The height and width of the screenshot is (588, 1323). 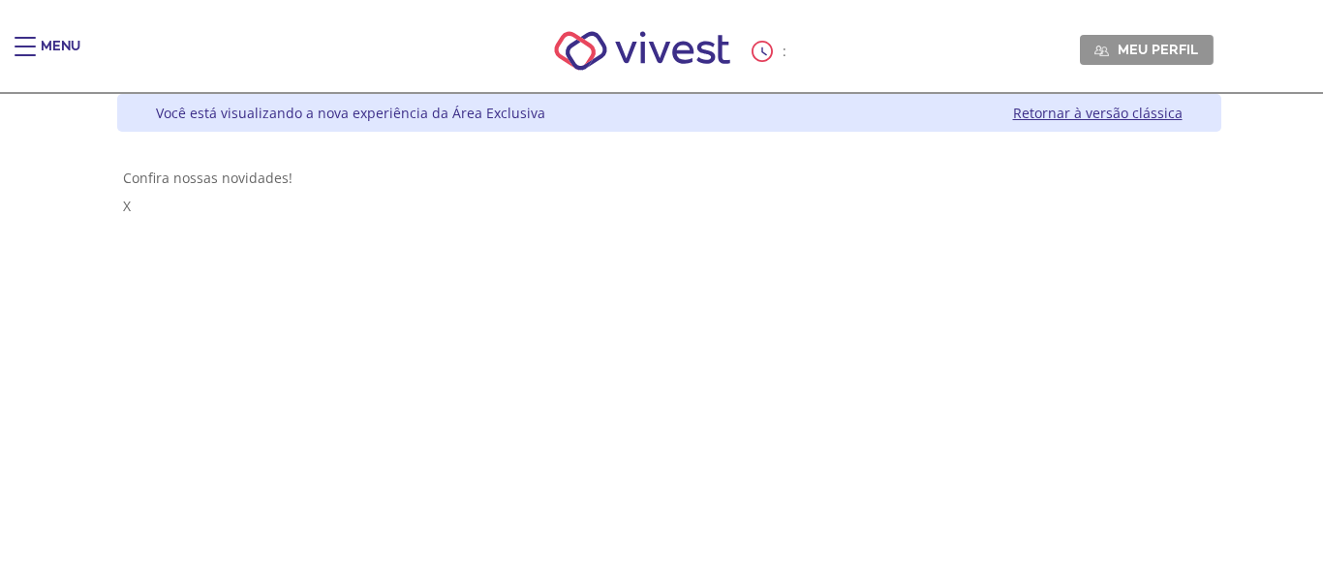 I want to click on div: Vivest, so click(x=661, y=341).